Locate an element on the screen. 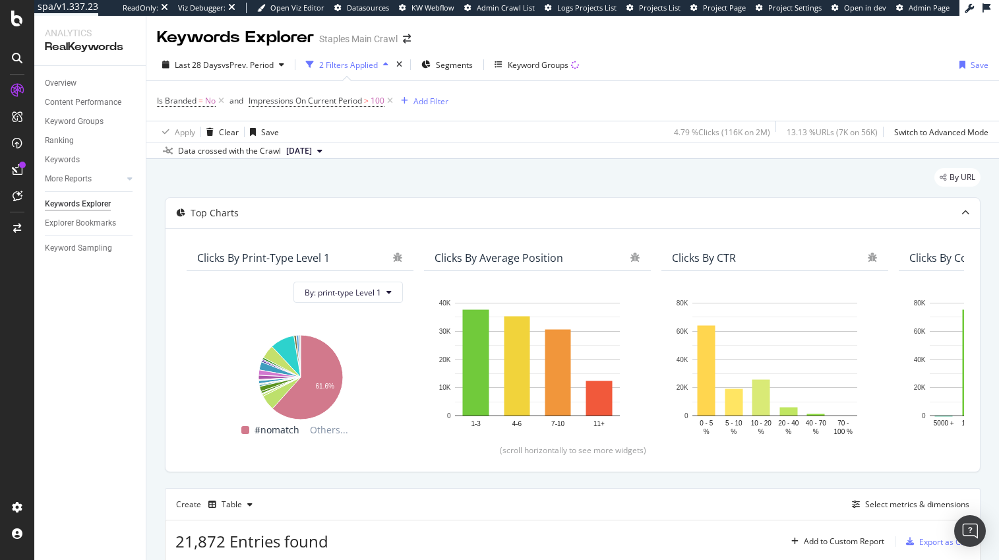 This screenshot has width=999, height=560. span: By URL is located at coordinates (962, 177).